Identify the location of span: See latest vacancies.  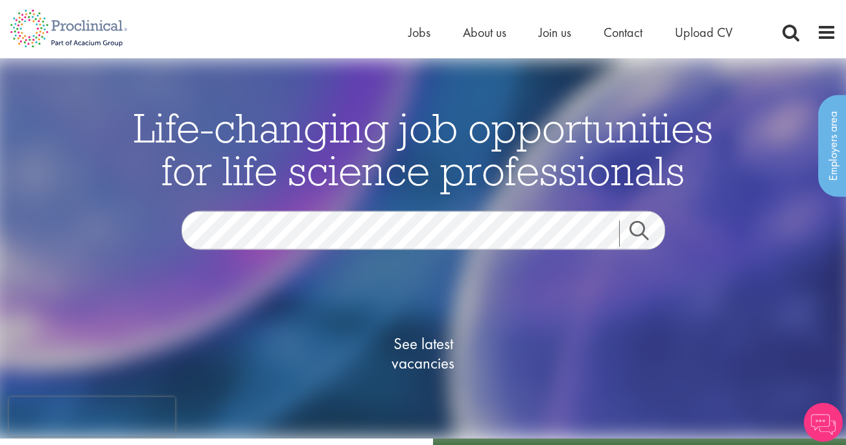
(423, 353).